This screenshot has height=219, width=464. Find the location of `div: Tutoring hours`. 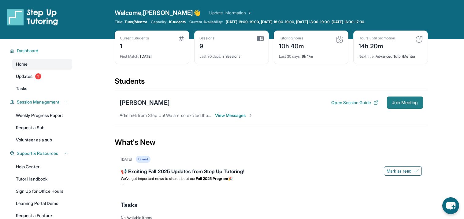

div: Tutoring hours is located at coordinates (291, 38).